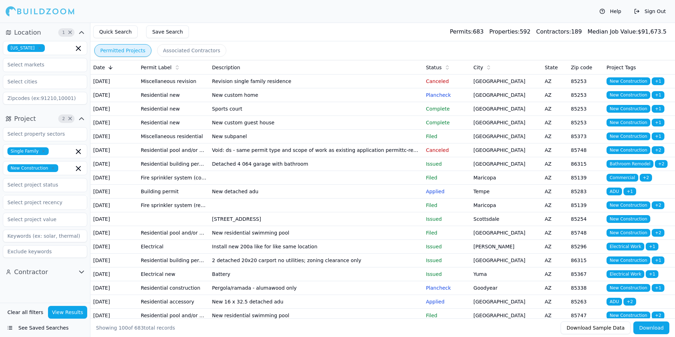 The height and width of the screenshot is (337, 675). Describe the element at coordinates (506, 178) in the screenshot. I see `td: Maricopa` at that location.